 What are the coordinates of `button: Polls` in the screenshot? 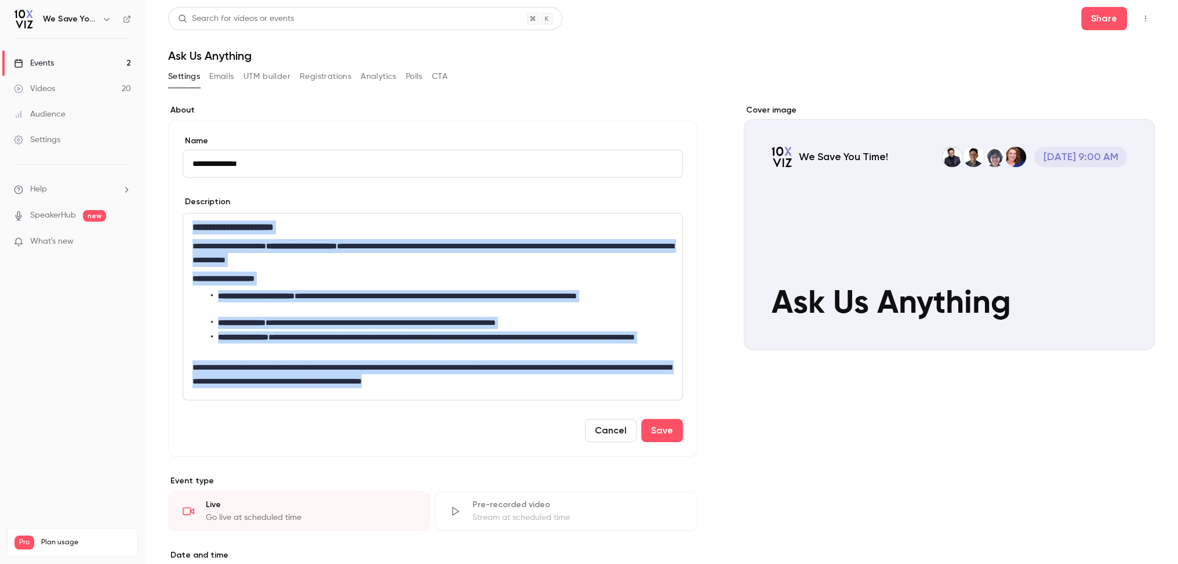 It's located at (414, 77).